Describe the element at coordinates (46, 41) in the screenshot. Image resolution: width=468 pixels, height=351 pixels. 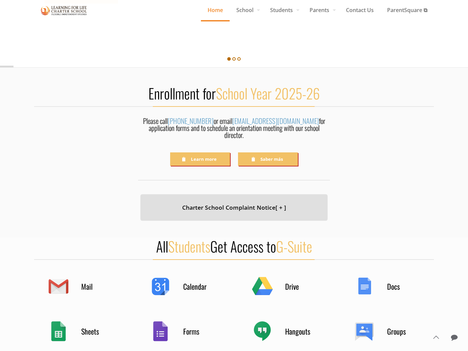
I see `div: V` at that location.